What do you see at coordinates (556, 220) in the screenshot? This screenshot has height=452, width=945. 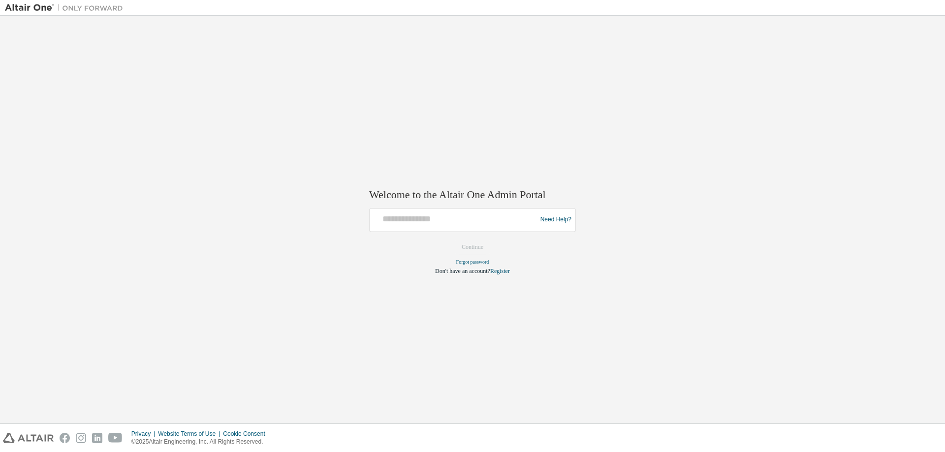 I see `a: Need Help?` at bounding box center [556, 220].